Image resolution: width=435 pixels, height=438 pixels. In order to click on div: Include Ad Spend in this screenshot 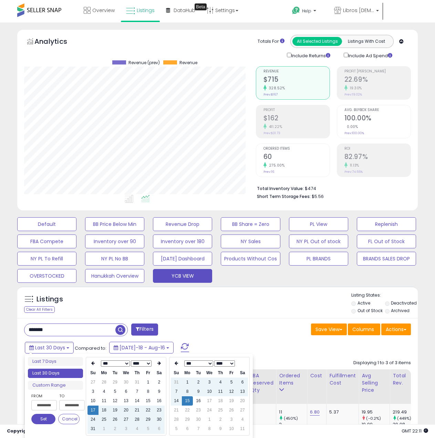, I will do `click(371, 55)`.